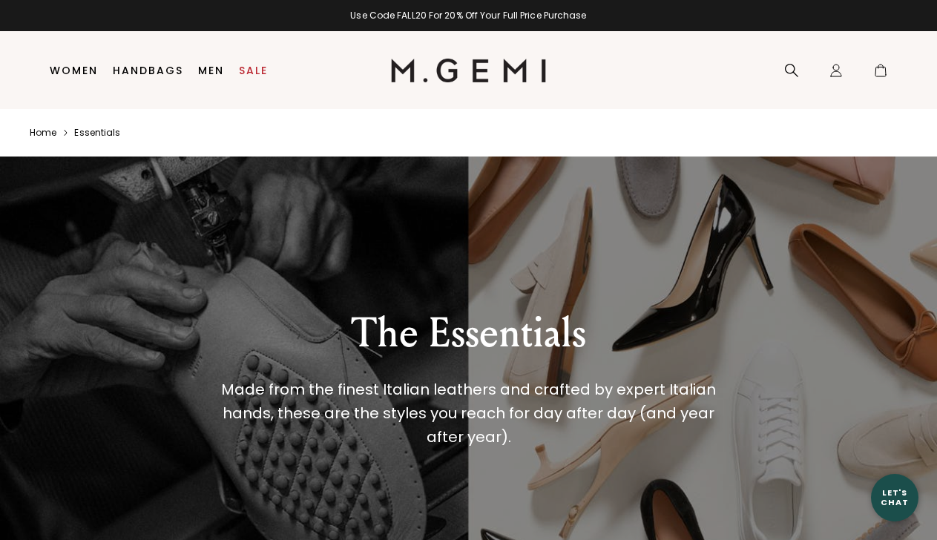 The image size is (937, 540). Describe the element at coordinates (253, 71) in the screenshot. I see `a: Sale` at that location.